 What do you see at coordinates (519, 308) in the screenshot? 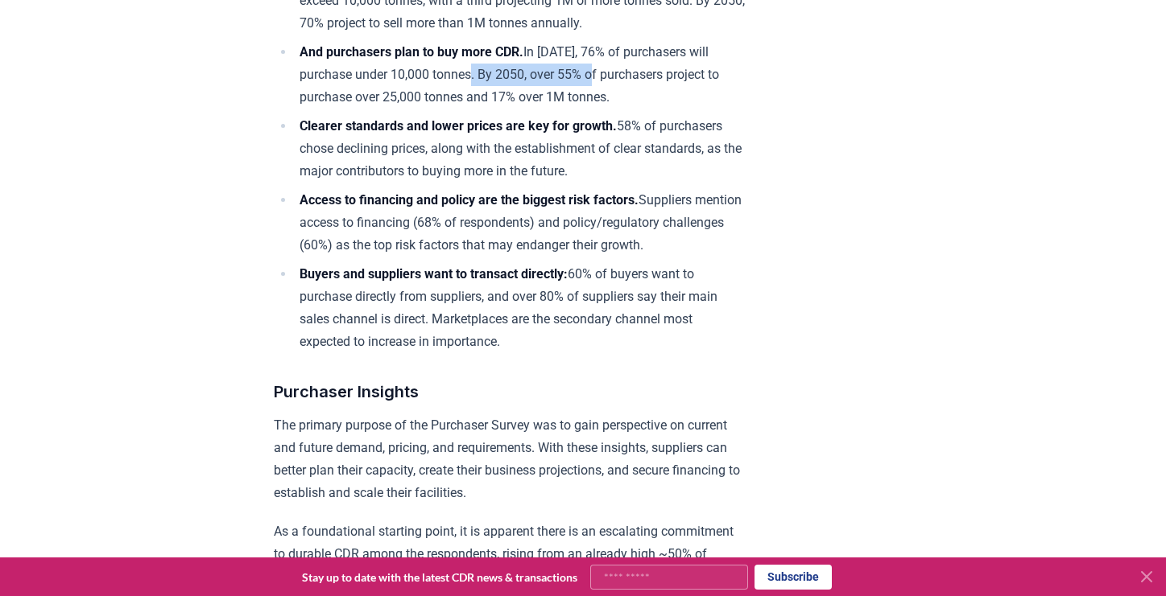
I see `li: 60% of buyers want to purchase directly from suppliers, and over 80% of suppliers say their main ...` at bounding box center [519, 308].